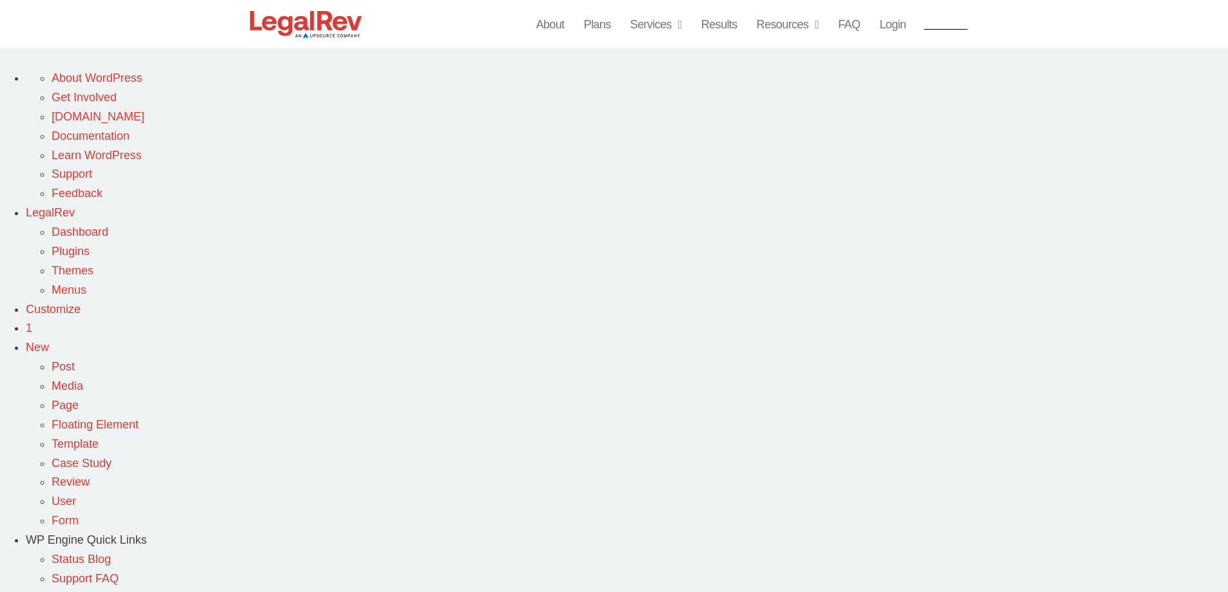  Describe the element at coordinates (72, 271) in the screenshot. I see `a: Themes` at that location.